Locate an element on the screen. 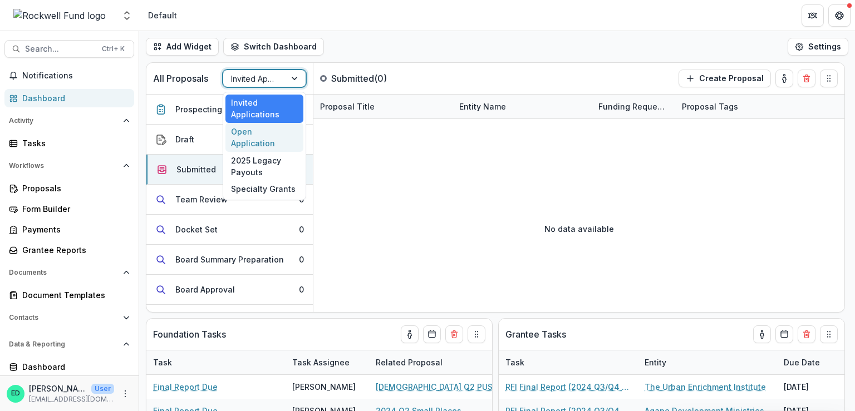  a: Grantee Reports is located at coordinates (69, 250).